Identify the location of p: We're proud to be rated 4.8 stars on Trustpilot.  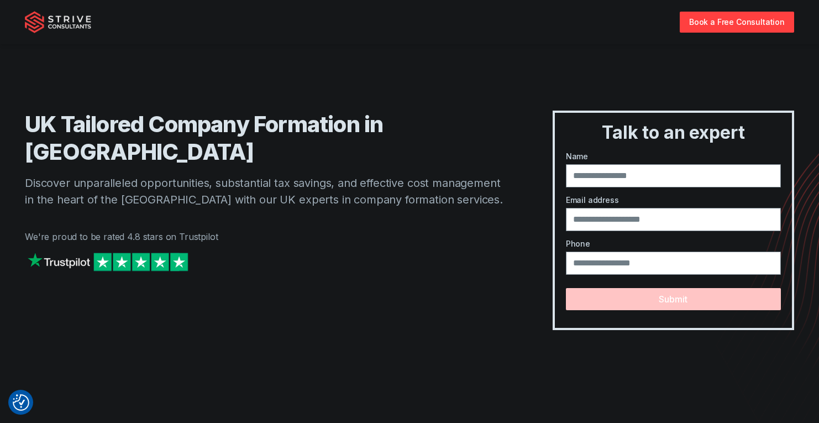
(266, 237).